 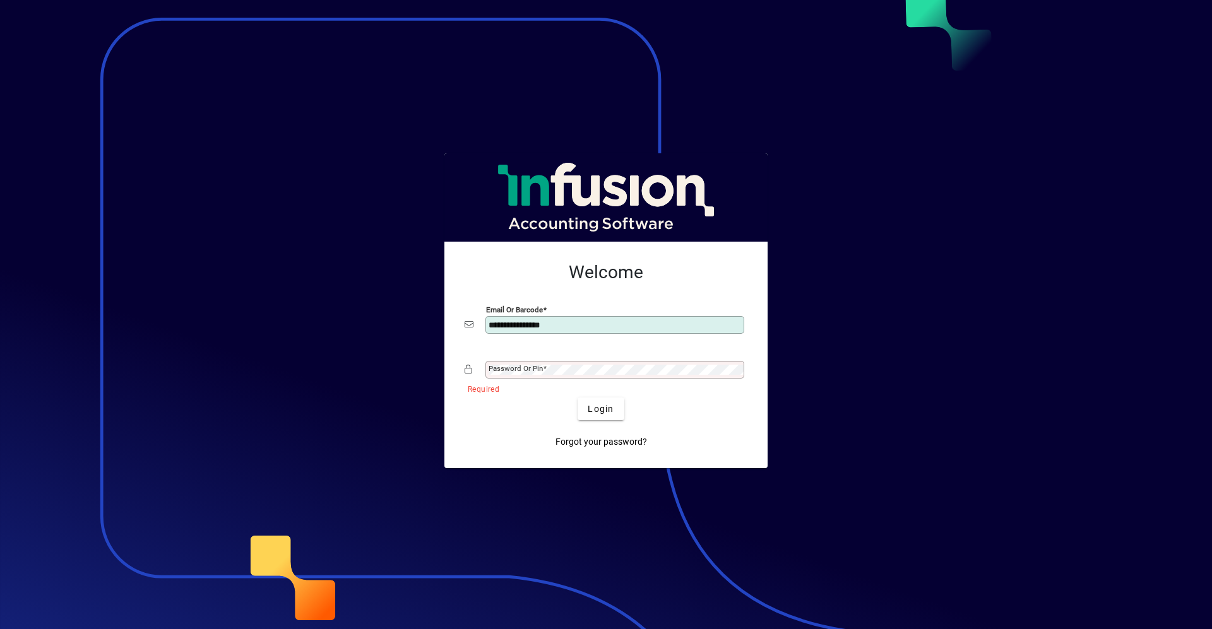 I want to click on a: Forgot your password?, so click(x=601, y=442).